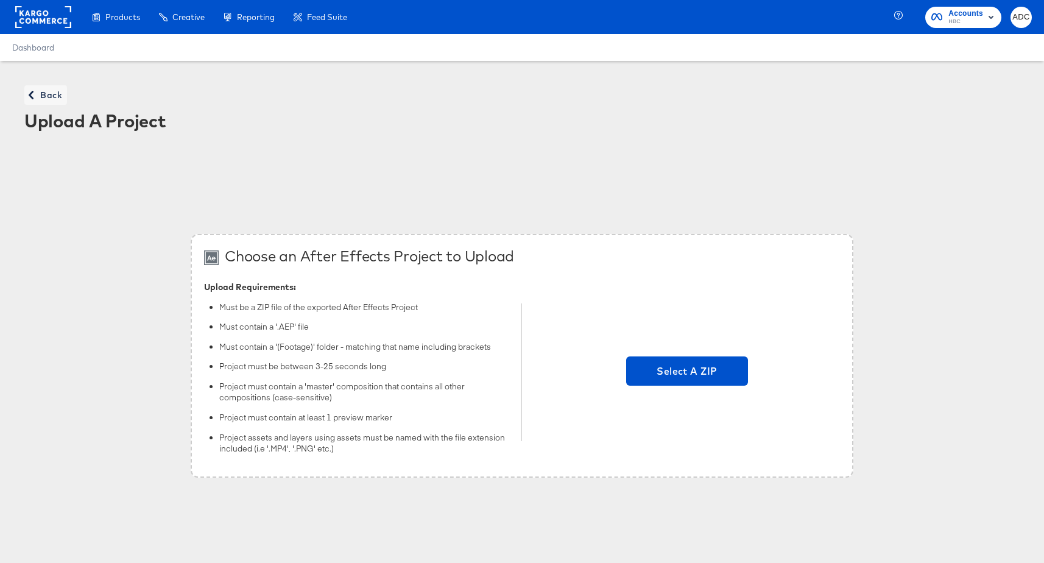 The height and width of the screenshot is (563, 1044). What do you see at coordinates (122, 17) in the screenshot?
I see `span: Products` at bounding box center [122, 17].